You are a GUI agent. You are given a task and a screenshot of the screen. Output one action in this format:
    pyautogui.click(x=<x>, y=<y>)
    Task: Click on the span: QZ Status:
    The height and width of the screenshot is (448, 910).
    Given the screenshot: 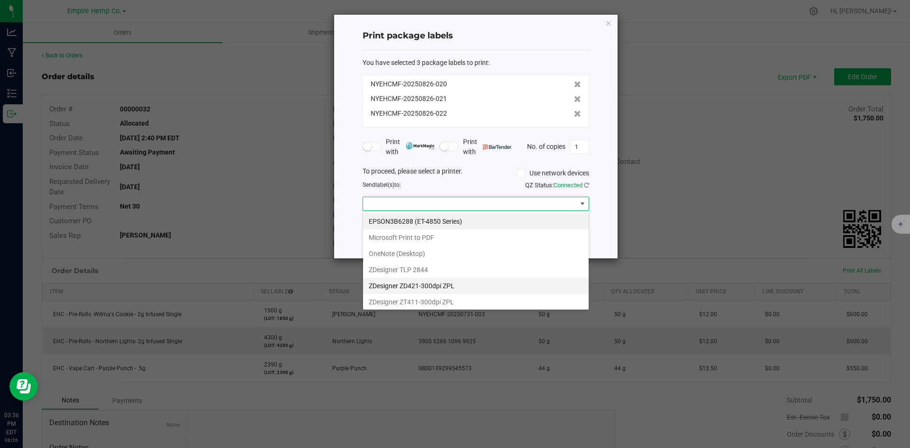 What is the action you would take?
    pyautogui.click(x=557, y=185)
    